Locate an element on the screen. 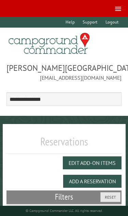 Image resolution: width=128 pixels, height=216 pixels. a: Support is located at coordinates (90, 22).